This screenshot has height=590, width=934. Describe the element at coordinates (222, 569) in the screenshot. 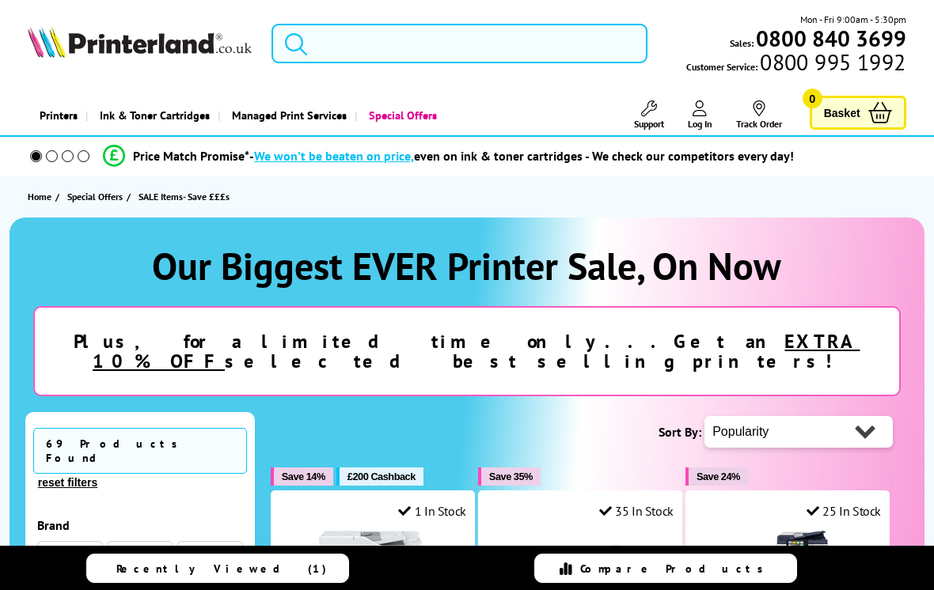

I see `span: Recently Viewed (1)` at that location.